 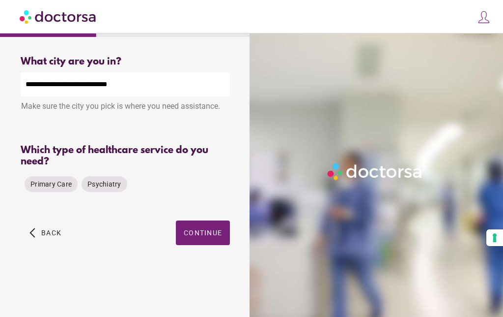 I want to click on img: Logo-Doctorsa-trans-White-partial-flat.png, so click(x=375, y=172).